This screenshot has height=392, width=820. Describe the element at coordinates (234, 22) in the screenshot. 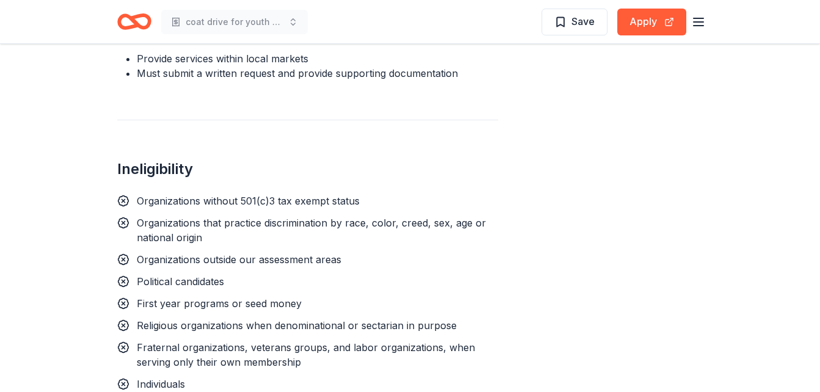

I see `button: coat drive for youth and unhoused` at that location.